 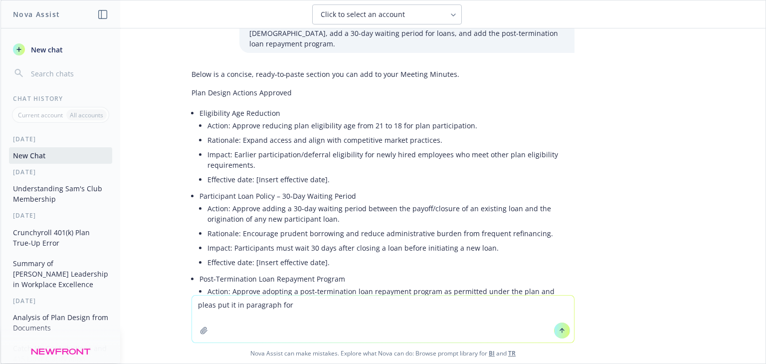 What do you see at coordinates (86, 115) in the screenshot?
I see `p: All accounts` at bounding box center [86, 115].